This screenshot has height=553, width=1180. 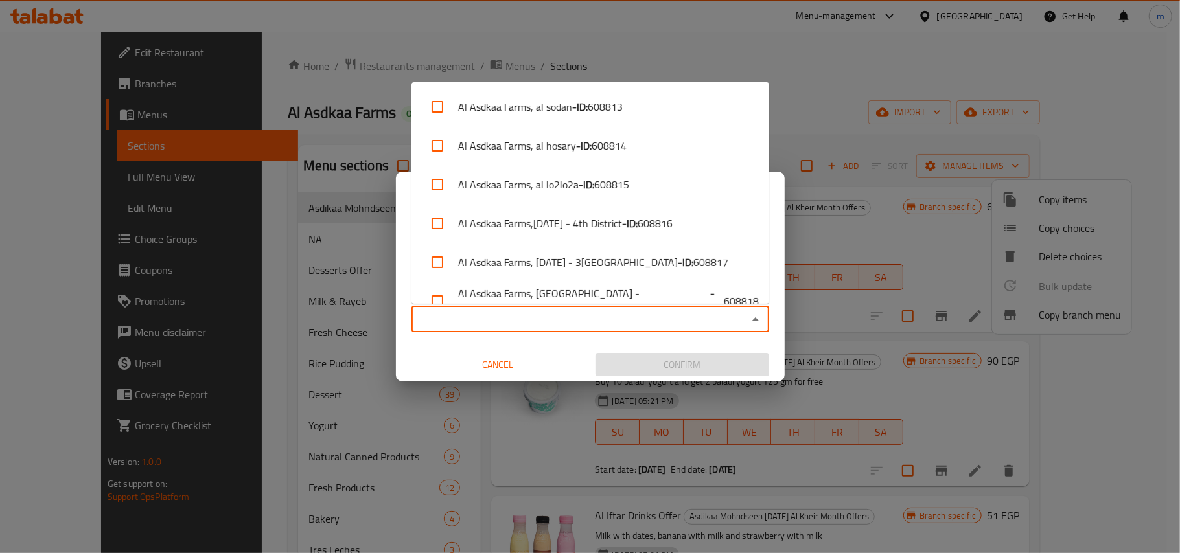 What do you see at coordinates (605, 107) in the screenshot?
I see `span: 608813` at bounding box center [605, 107].